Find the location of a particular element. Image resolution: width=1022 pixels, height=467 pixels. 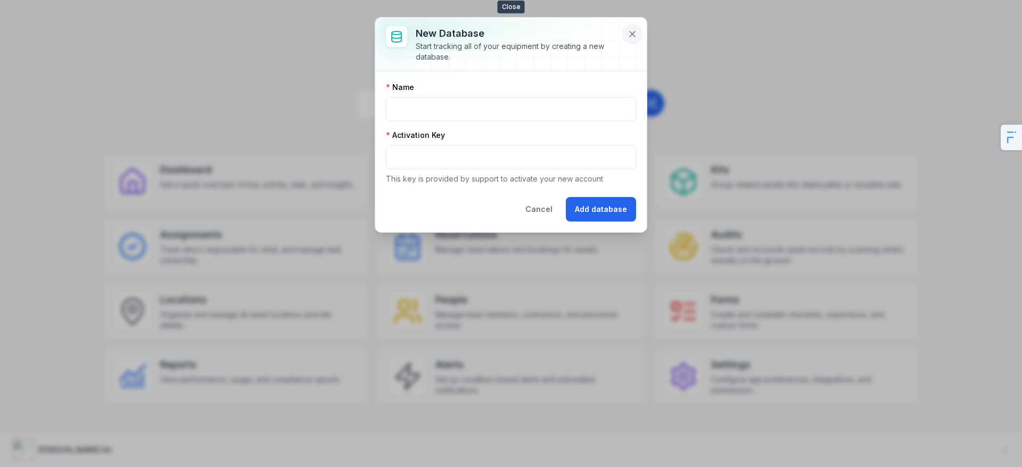

p: This key is provided by support to activate your new account is located at coordinates (511, 179).